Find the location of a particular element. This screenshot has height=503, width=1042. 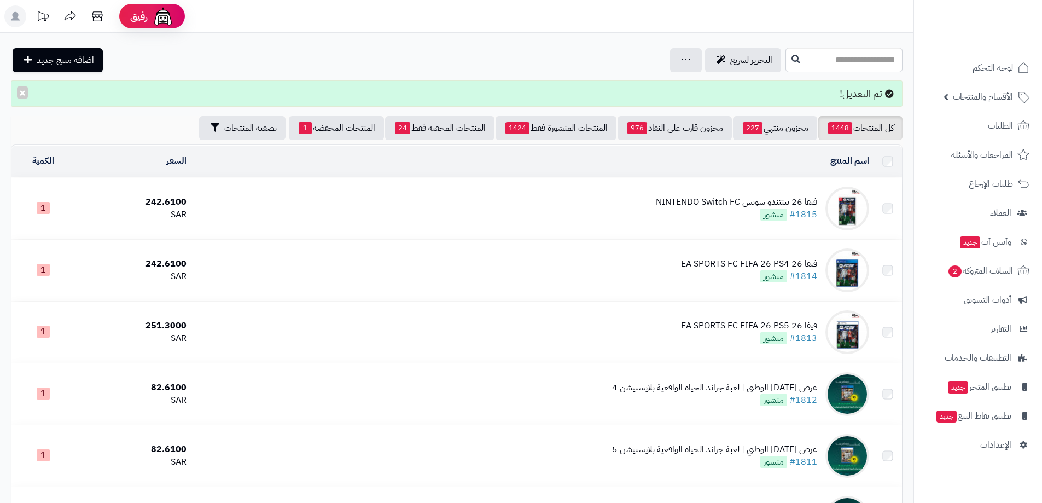

span: اضافة منتج جديد is located at coordinates (65, 60).